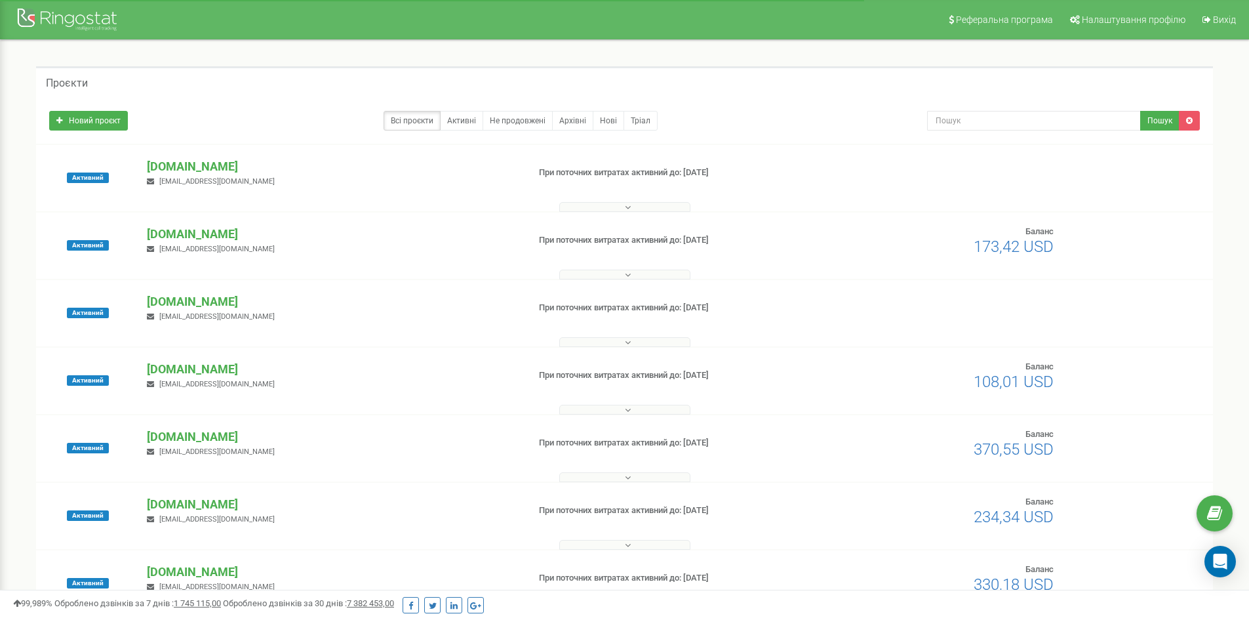 This screenshot has height=620, width=1249. What do you see at coordinates (197, 603) in the screenshot?
I see `u: 1 745 115,00` at bounding box center [197, 603].